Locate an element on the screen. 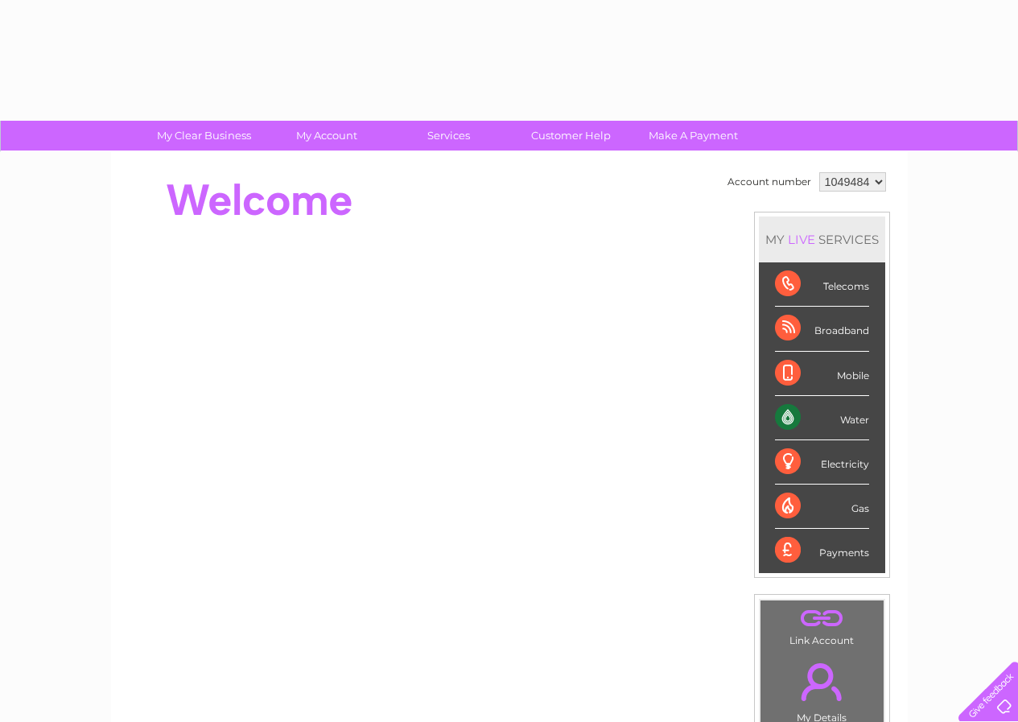 The width and height of the screenshot is (1018, 722). div: LIVE is located at coordinates (802, 239).